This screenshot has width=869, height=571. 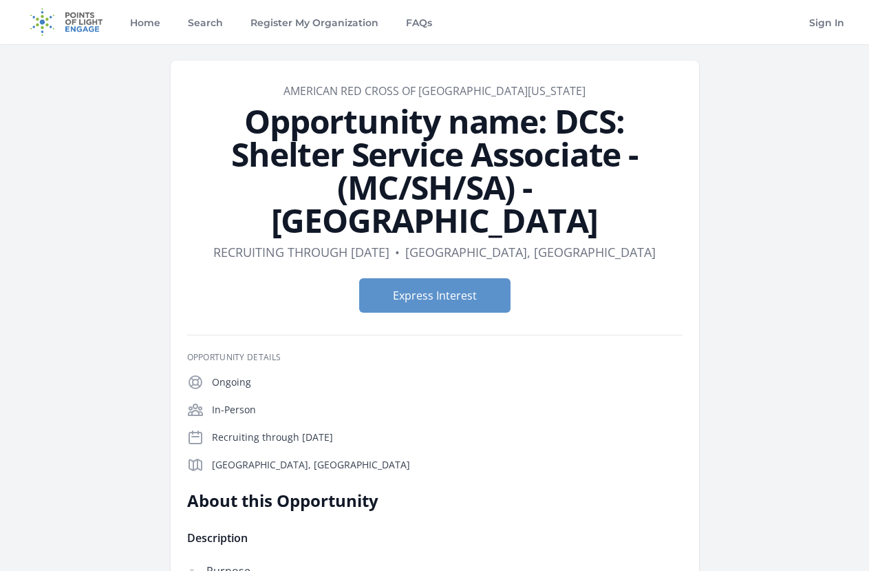 What do you see at coordinates (218, 538) in the screenshot?
I see `span: Description` at bounding box center [218, 538].